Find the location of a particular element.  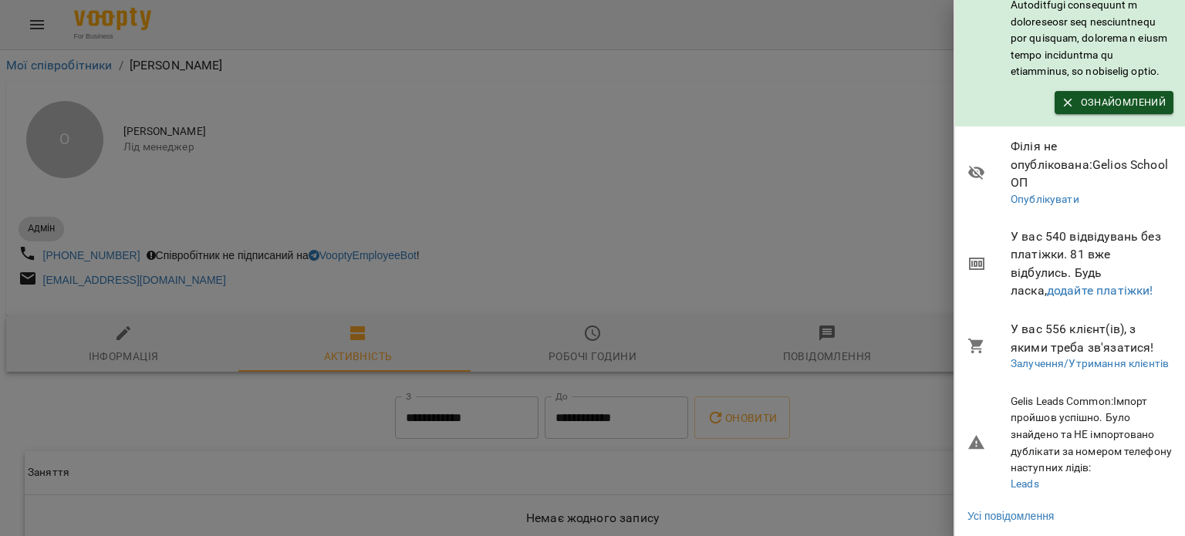

a: Leads is located at coordinates (1024, 484).